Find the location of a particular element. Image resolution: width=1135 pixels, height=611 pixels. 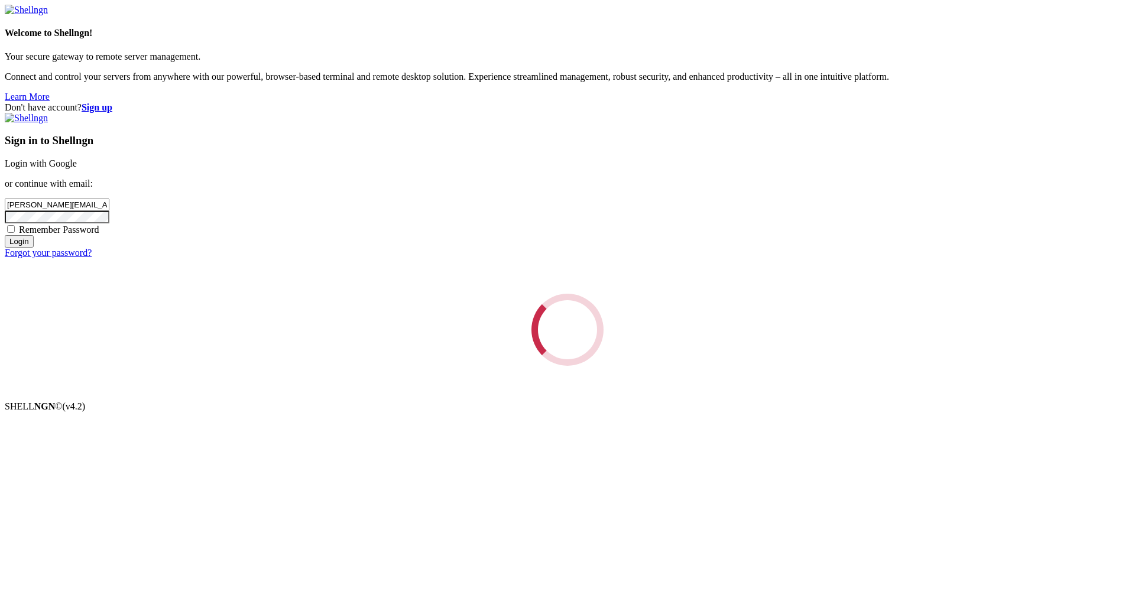

p: Connect and control your servers from anywhere with our powerful, browser-based terminal and remo... is located at coordinates (568, 77).